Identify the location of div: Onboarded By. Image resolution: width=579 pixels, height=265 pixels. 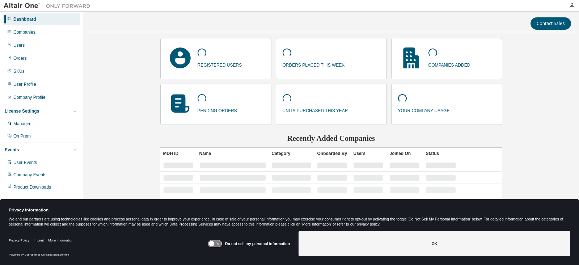
(332, 153).